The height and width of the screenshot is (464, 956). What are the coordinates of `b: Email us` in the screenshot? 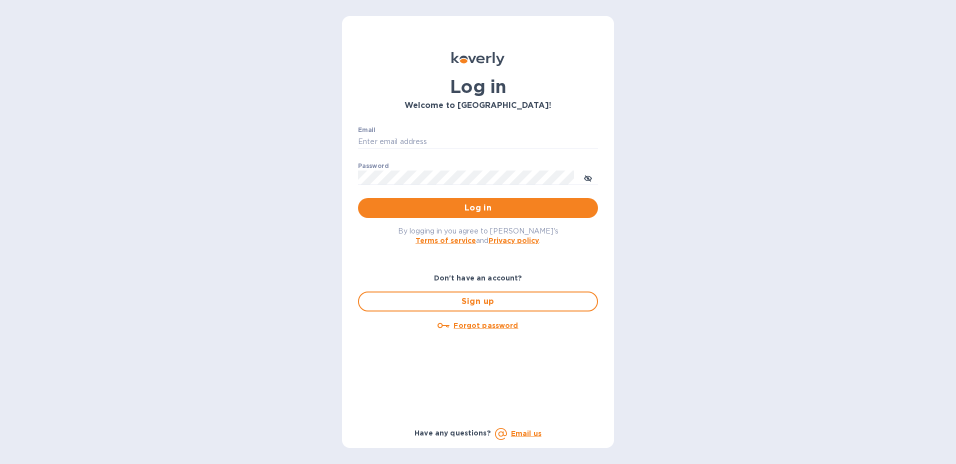 It's located at (526, 434).